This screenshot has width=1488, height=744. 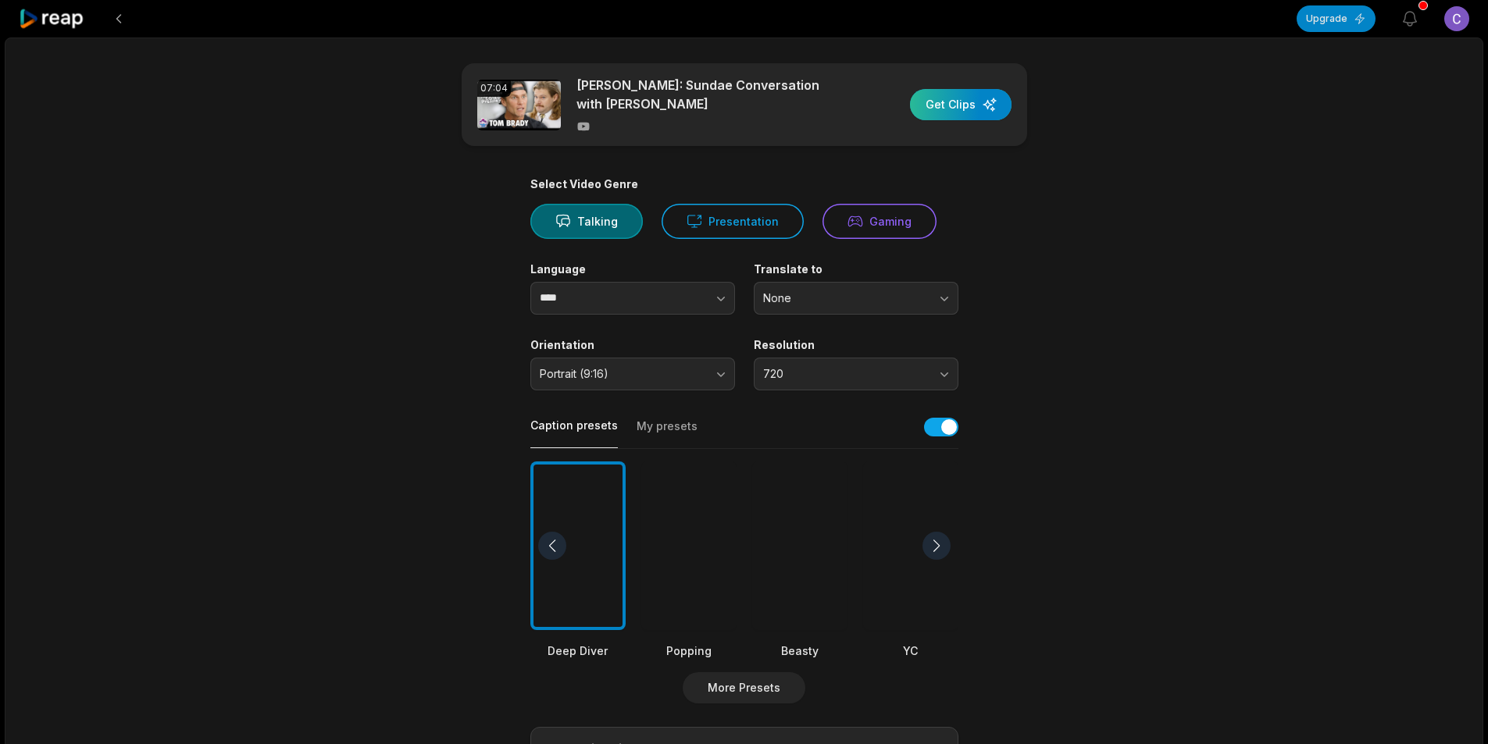 I want to click on label: Language, so click(x=633, y=269).